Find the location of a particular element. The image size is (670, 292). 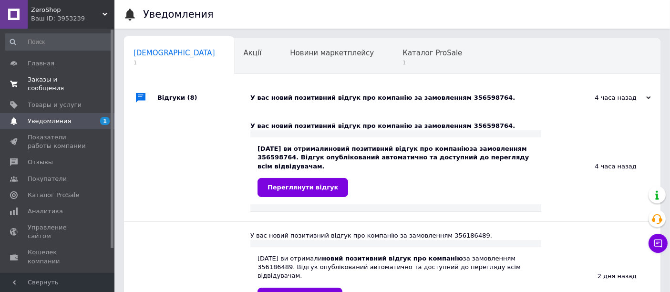

div: Ваш ID: 3953239 is located at coordinates (72, 19).